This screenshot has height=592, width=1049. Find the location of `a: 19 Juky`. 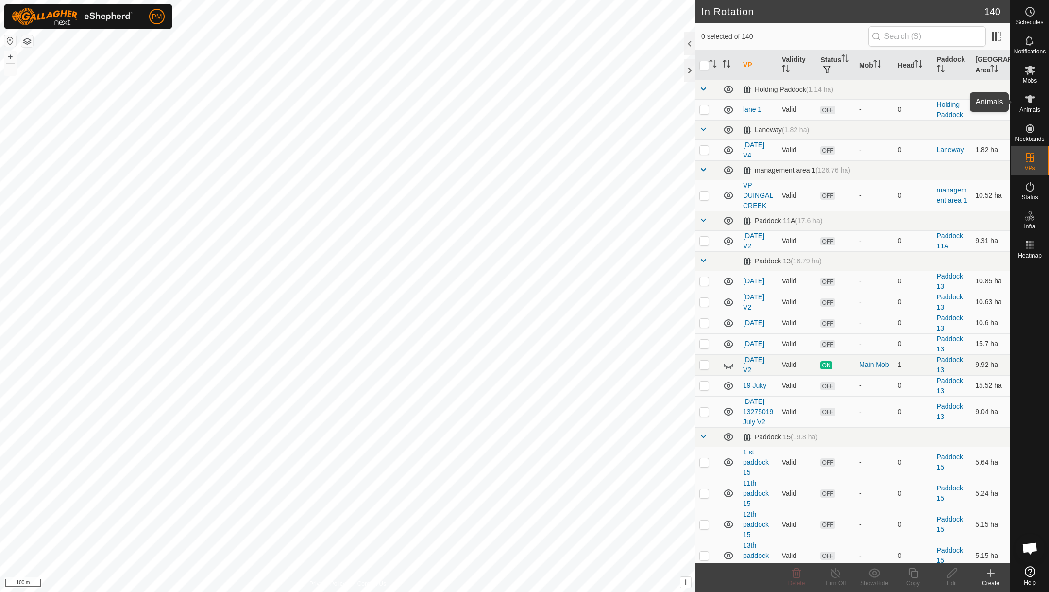

a: 19 Juky is located at coordinates (755, 385).